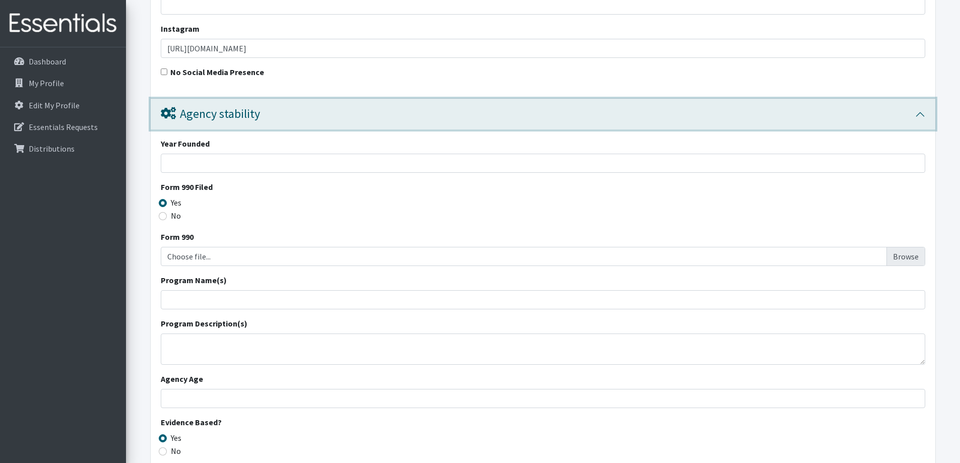 The image size is (960, 463). What do you see at coordinates (210, 114) in the screenshot?
I see `div: Agency stability` at bounding box center [210, 114].